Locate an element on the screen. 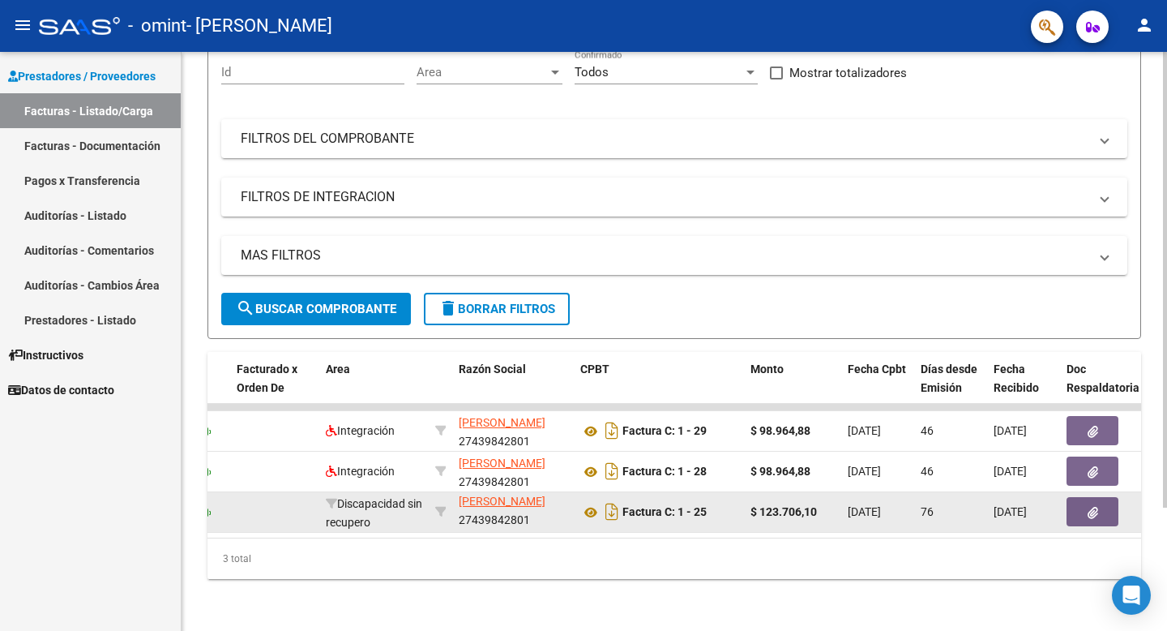 The width and height of the screenshot is (1167, 631). span: Discapacidad sin recupero is located at coordinates (374, 512).